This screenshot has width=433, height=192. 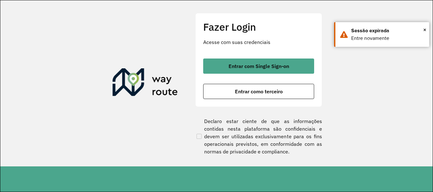 What do you see at coordinates (387, 38) in the screenshot?
I see `div: Entre novamente` at bounding box center [387, 38].